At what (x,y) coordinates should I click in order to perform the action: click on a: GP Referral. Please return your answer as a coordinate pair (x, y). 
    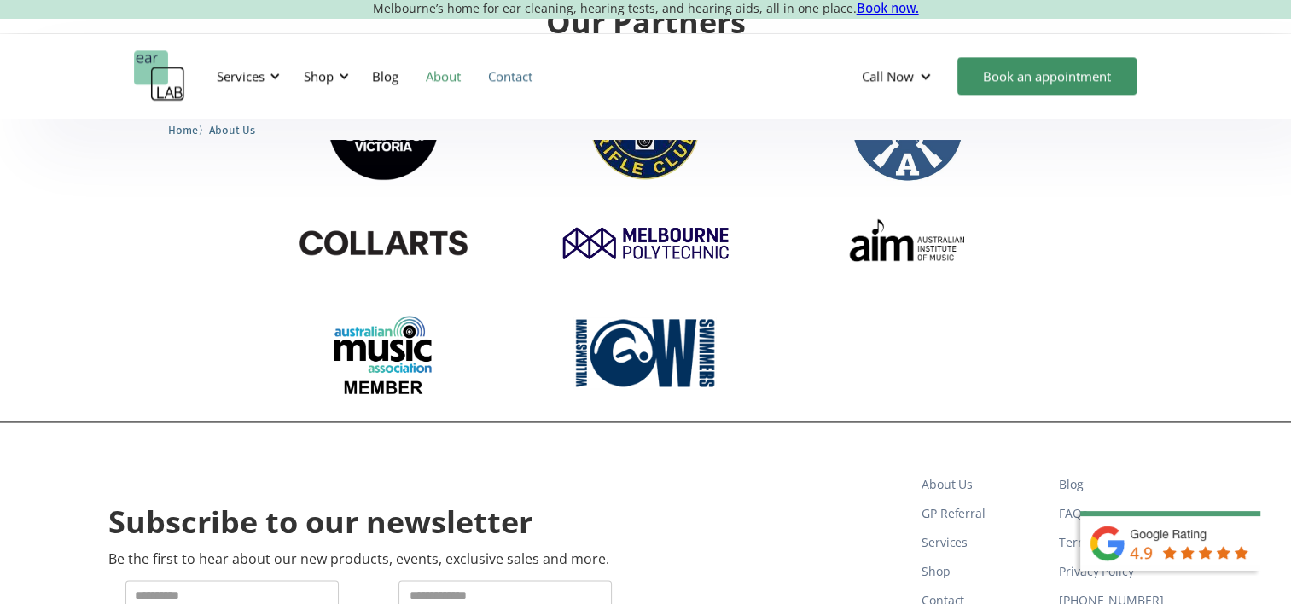
    Looking at the image, I should click on (983, 514).